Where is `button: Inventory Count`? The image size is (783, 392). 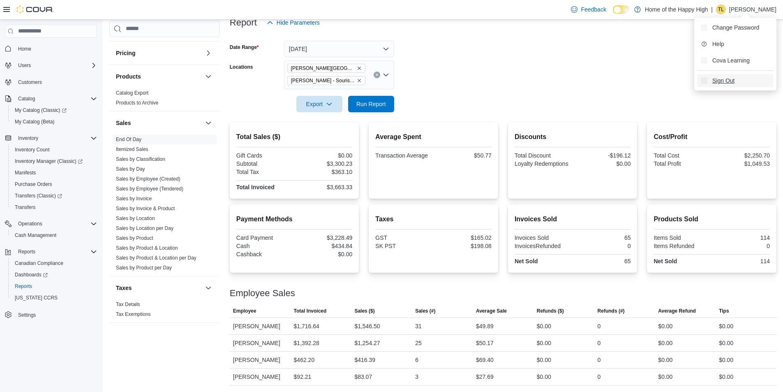
button: Inventory Count is located at coordinates (54, 150).